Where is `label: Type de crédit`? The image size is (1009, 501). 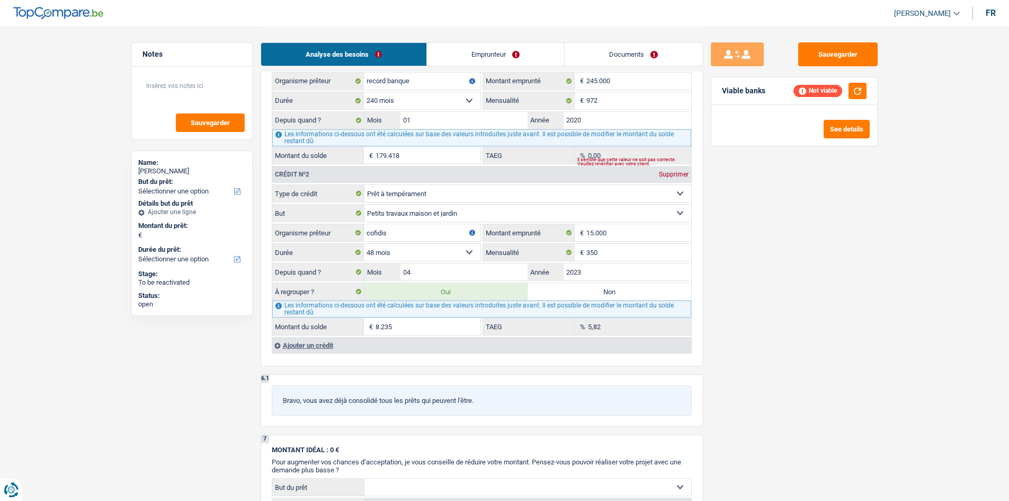
label: Type de crédit is located at coordinates (318, 193).